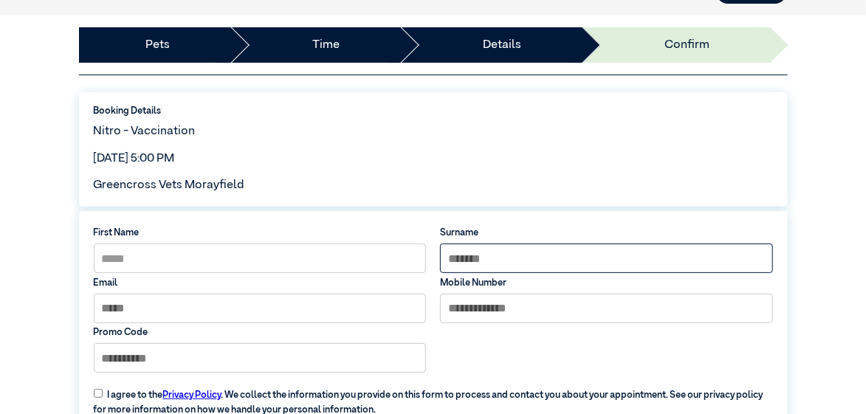 The width and height of the screenshot is (866, 414). Describe the element at coordinates (169, 185) in the screenshot. I see `span: Greencross Vets Morayfield` at that location.